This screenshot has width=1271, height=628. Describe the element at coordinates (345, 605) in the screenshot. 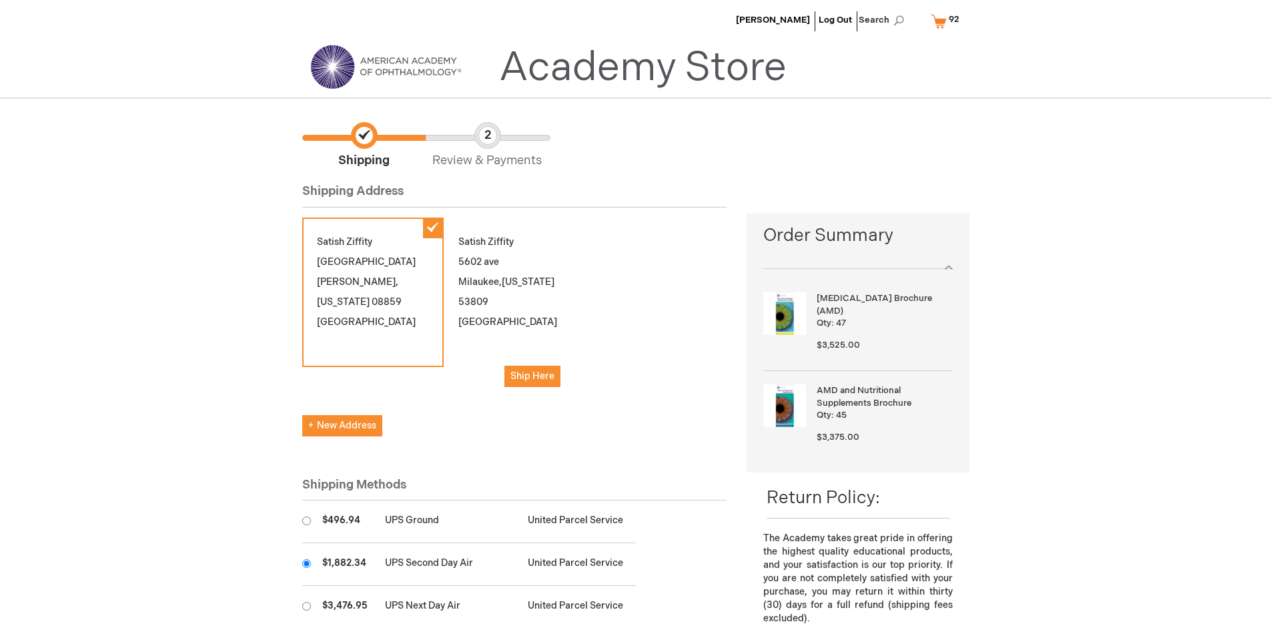

I see `span: $3,476.95` at that location.